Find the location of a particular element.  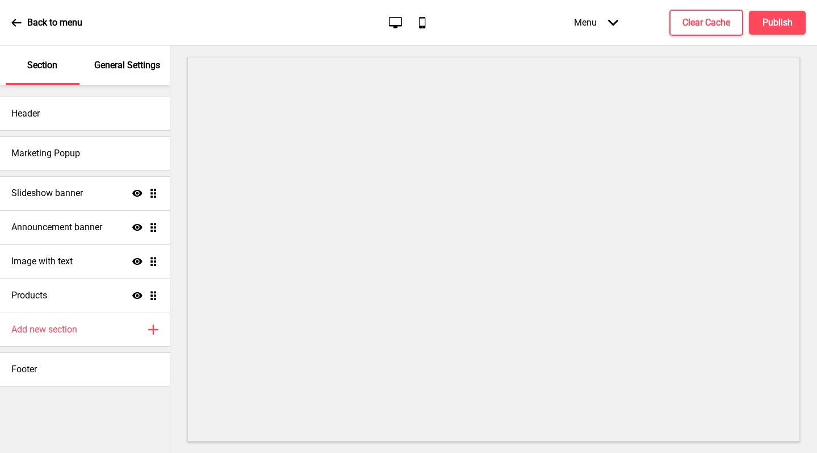

h4: Products is located at coordinates (29, 295).